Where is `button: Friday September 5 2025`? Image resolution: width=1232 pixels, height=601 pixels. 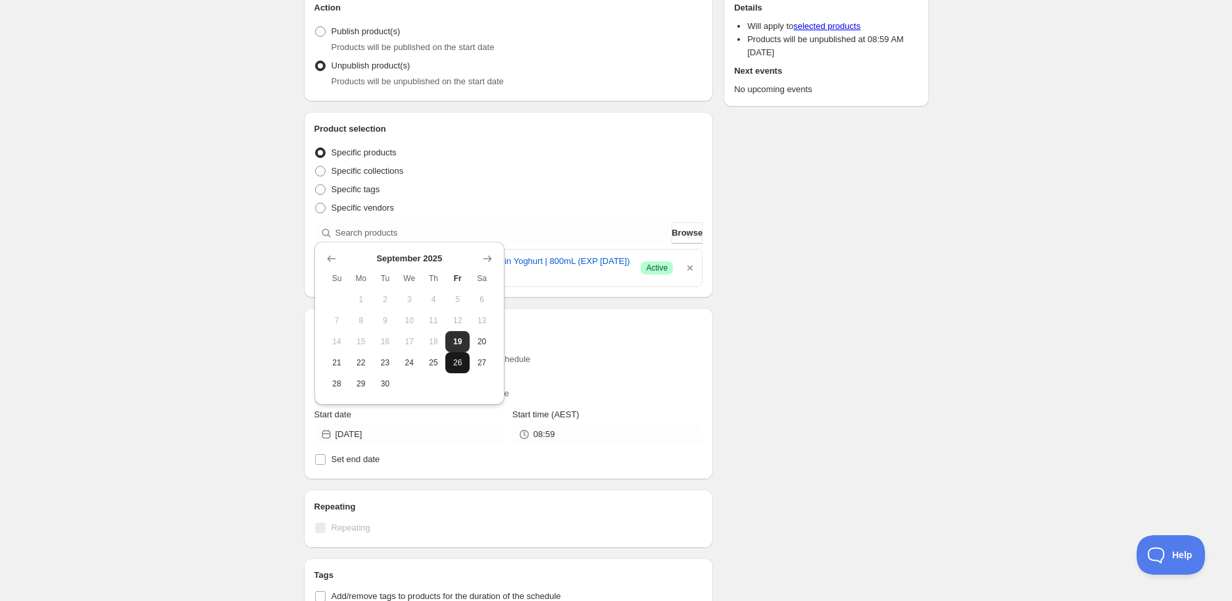
button: Friday September 5 2025 is located at coordinates (457, 299).